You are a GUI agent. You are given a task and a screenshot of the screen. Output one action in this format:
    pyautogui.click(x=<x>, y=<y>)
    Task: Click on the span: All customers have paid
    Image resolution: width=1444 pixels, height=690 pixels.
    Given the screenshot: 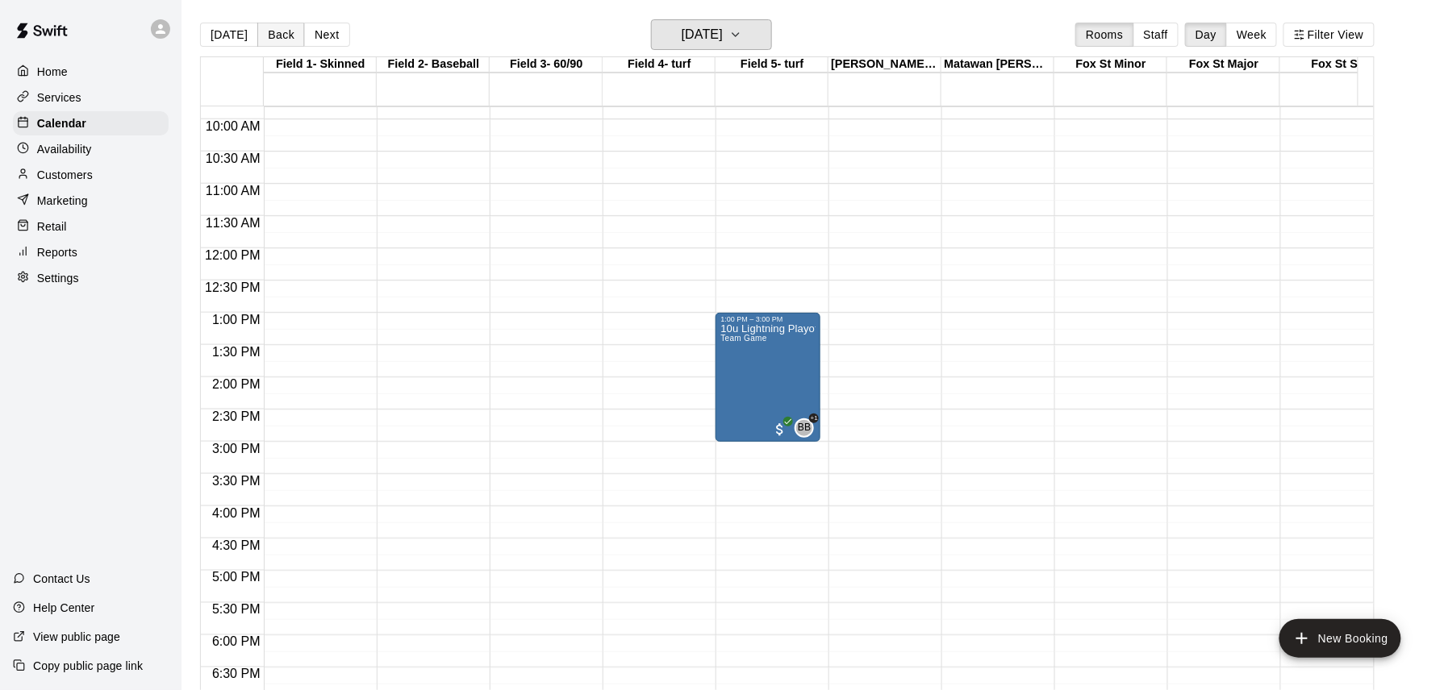 What is the action you would take?
    pyautogui.click(x=780, y=430)
    